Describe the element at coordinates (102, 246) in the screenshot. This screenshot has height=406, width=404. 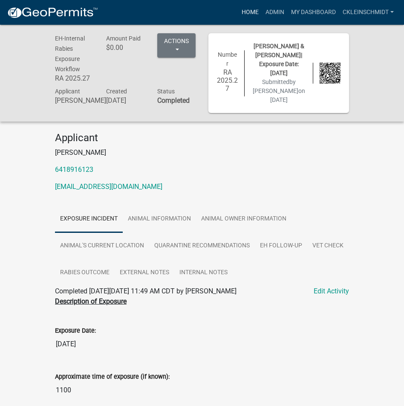
I see `a: Animal's Current Location` at that location.